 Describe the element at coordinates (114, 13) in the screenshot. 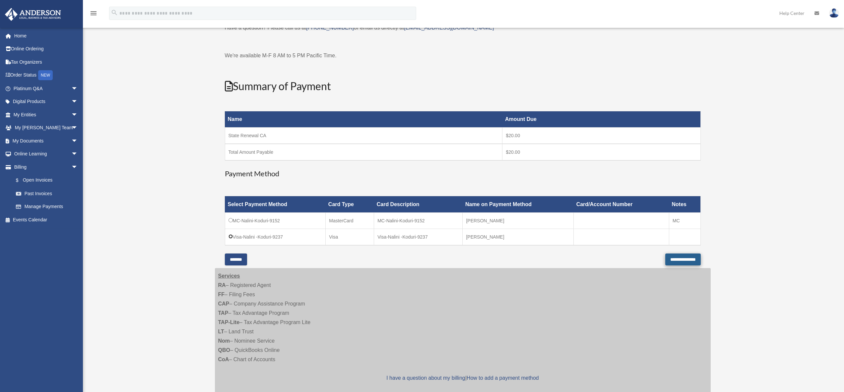

I see `i: search` at that location.